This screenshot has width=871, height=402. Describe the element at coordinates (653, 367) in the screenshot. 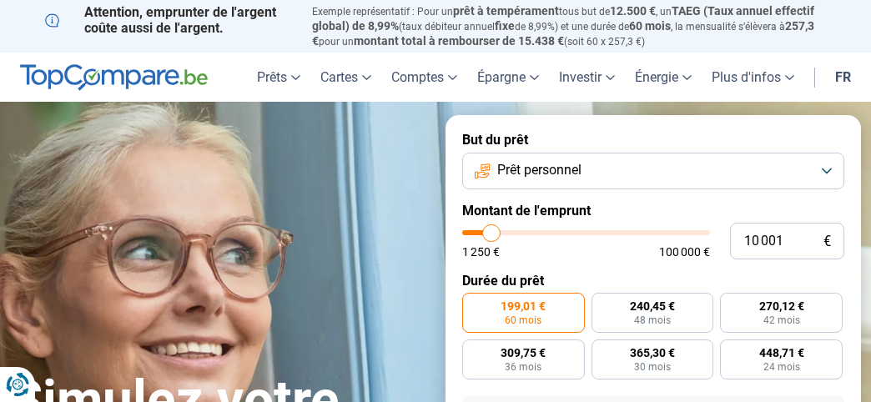

I see `span: 30 mois` at that location.